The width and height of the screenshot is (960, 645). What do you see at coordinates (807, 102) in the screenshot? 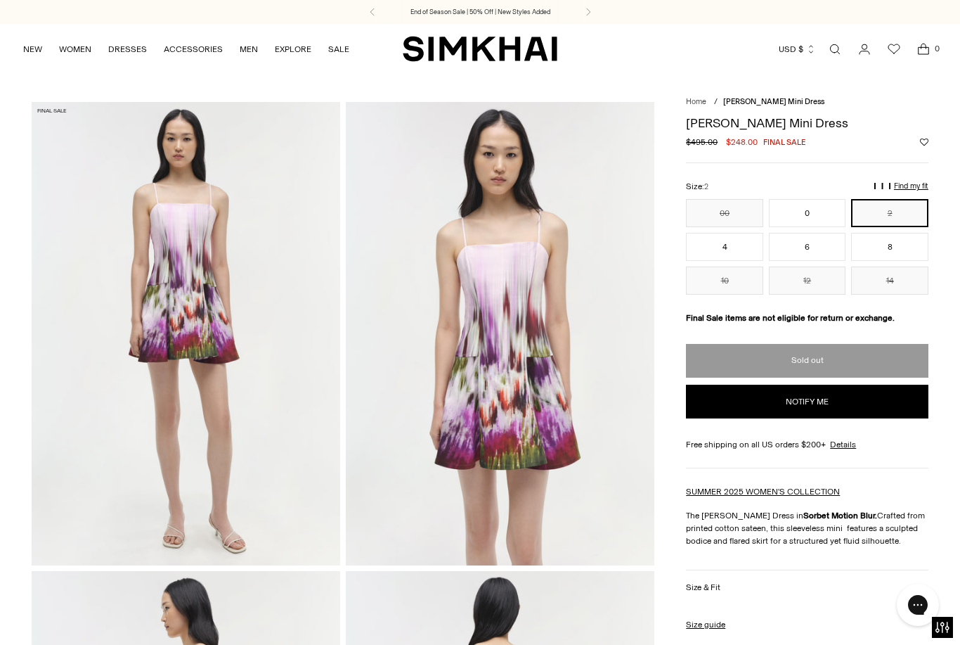
I see `nav: breadcrumbs` at bounding box center [807, 102].